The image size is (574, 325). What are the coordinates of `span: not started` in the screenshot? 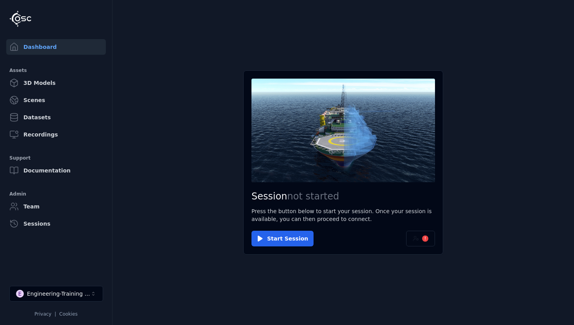 It's located at (313, 196).